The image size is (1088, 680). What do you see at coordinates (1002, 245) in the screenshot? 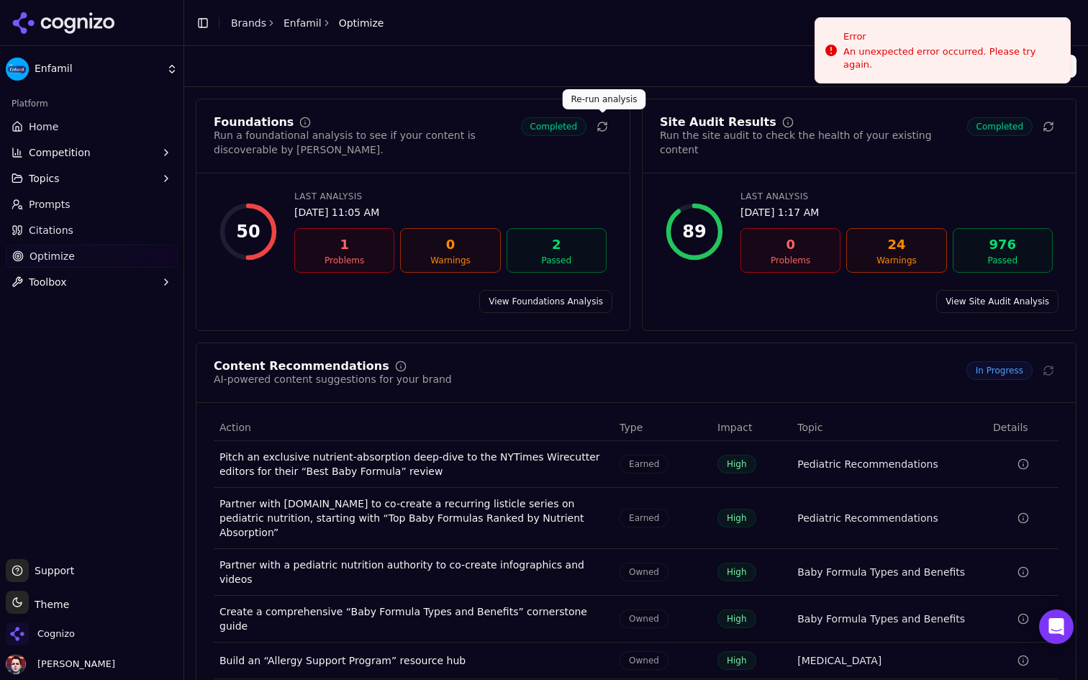
I see `div: 976` at bounding box center [1002, 245].